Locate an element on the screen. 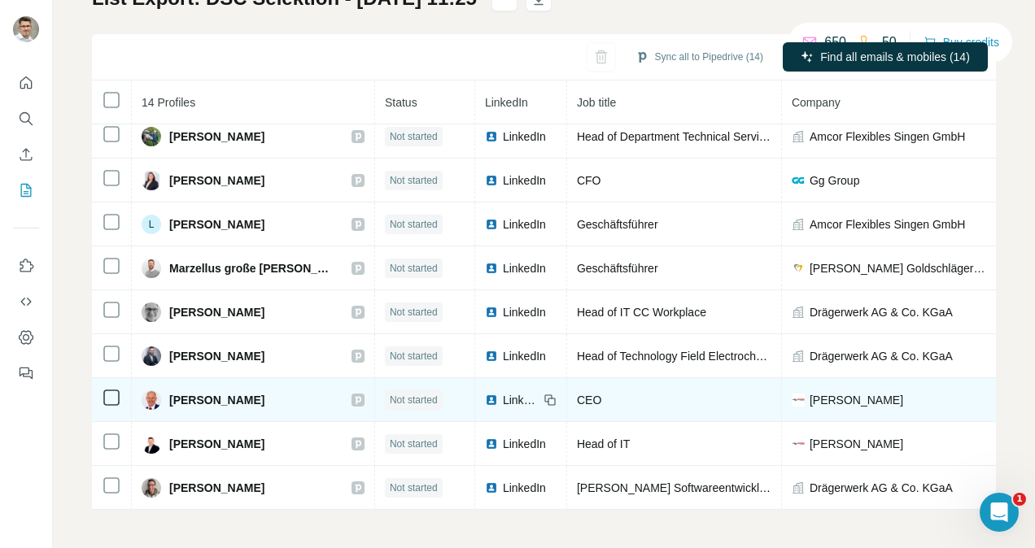 Image resolution: width=1035 pixels, height=548 pixels. span: Job title is located at coordinates (596, 102).